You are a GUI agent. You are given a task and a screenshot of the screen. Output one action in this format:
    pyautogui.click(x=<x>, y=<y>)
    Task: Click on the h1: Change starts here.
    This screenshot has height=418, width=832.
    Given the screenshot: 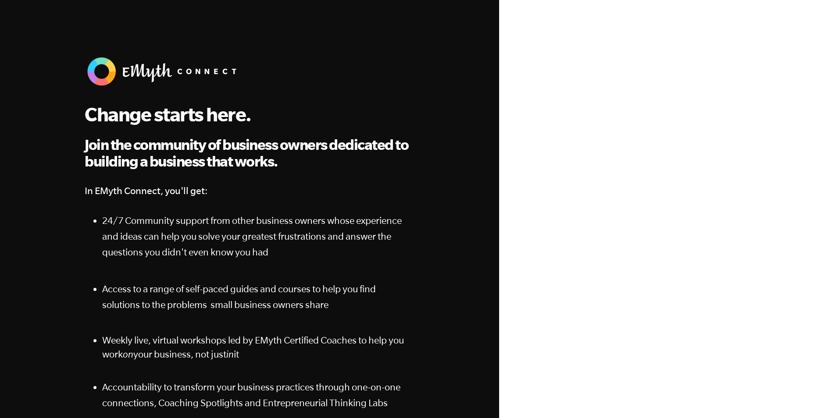 What is the action you would take?
    pyautogui.click(x=249, y=114)
    